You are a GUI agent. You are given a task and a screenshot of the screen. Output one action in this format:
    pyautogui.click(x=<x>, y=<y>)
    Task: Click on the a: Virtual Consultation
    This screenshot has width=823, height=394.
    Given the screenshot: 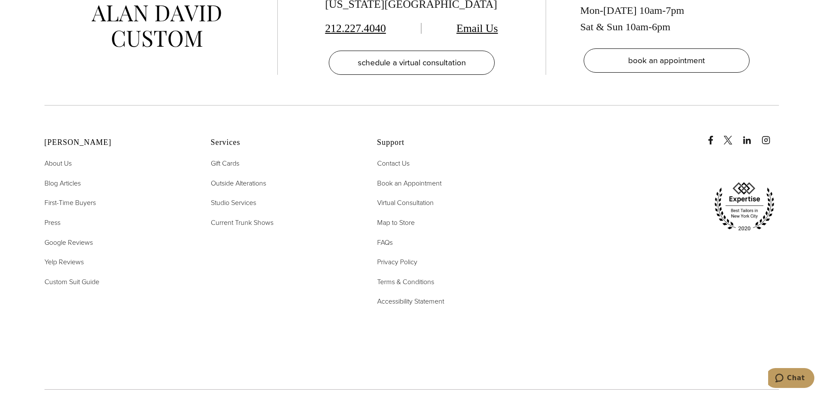 What is the action you would take?
    pyautogui.click(x=405, y=203)
    